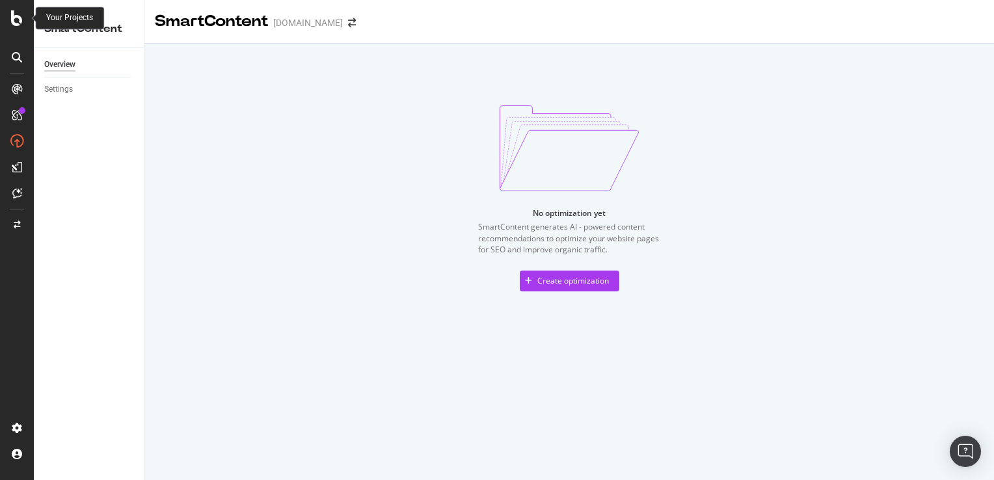 The image size is (994, 480). Describe the element at coordinates (569, 281) in the screenshot. I see `button: Create optimization` at that location.